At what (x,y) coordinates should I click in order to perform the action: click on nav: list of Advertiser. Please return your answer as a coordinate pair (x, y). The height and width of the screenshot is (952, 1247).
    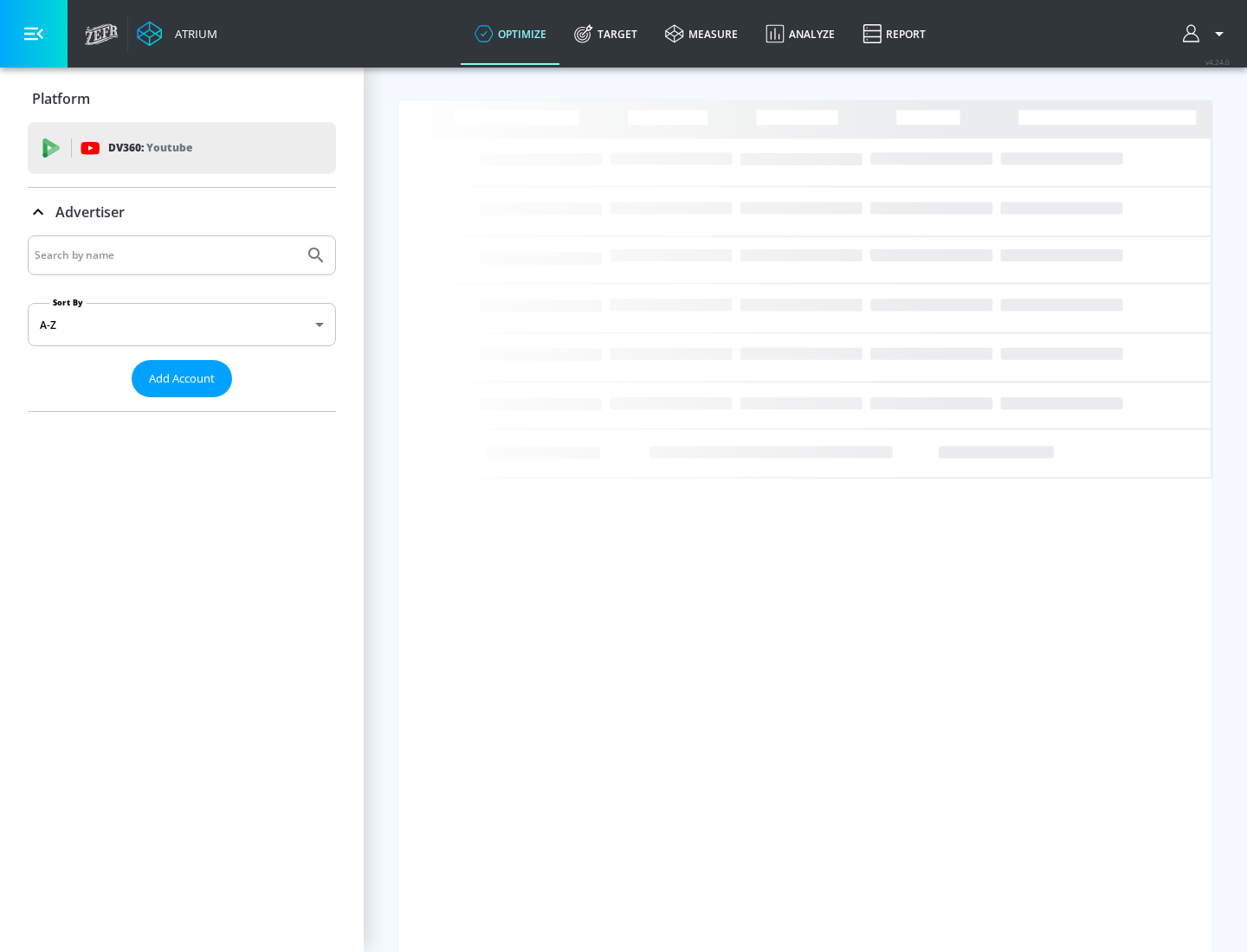
    Looking at the image, I should click on (182, 405).